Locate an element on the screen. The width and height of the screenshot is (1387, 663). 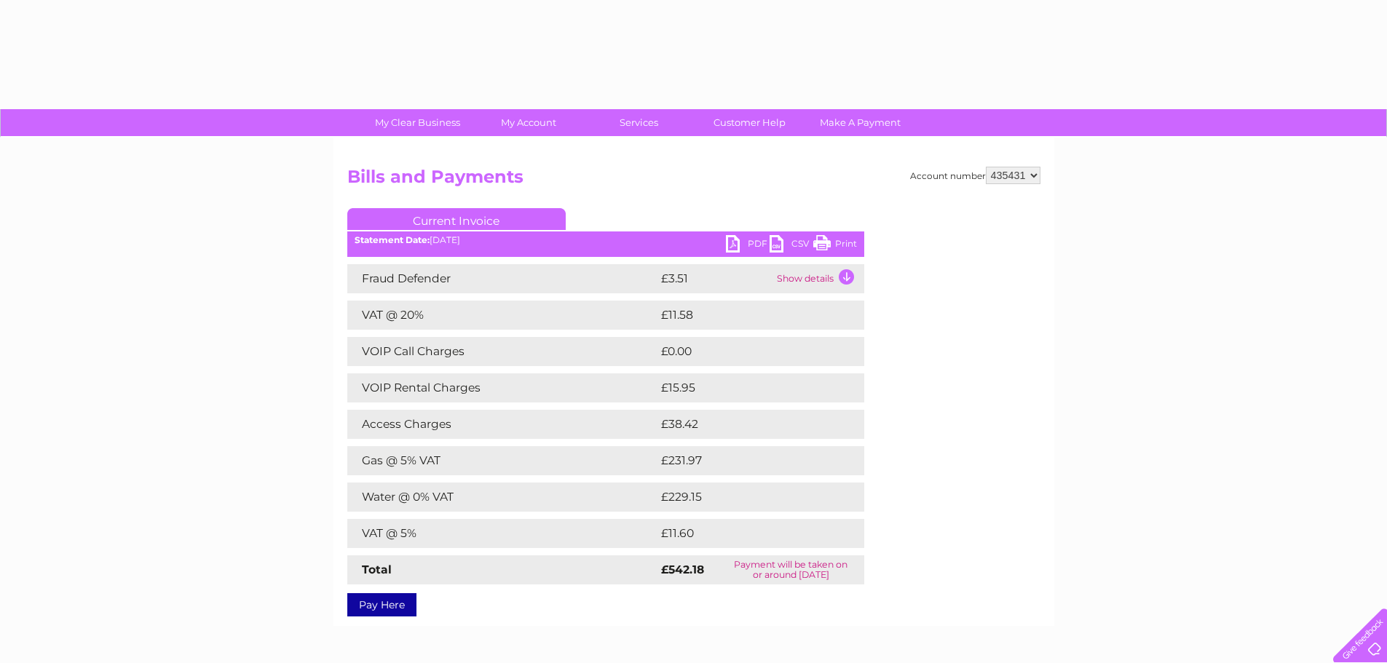
td: £11.58 is located at coordinates (745, 315).